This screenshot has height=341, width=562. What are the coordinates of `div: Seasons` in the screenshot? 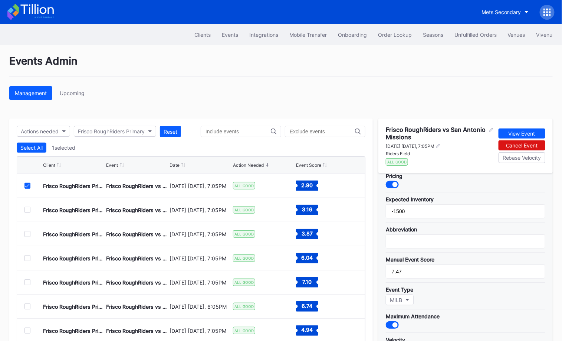 It's located at (433, 35).